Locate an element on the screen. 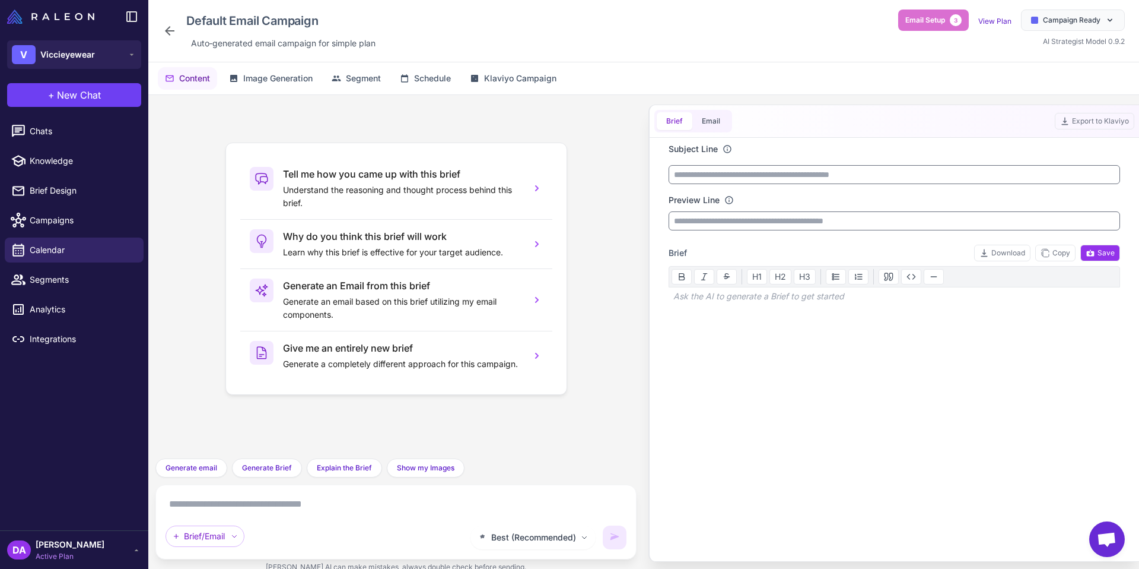 This screenshot has width=1139, height=569. div: DA is located at coordinates (19, 550).